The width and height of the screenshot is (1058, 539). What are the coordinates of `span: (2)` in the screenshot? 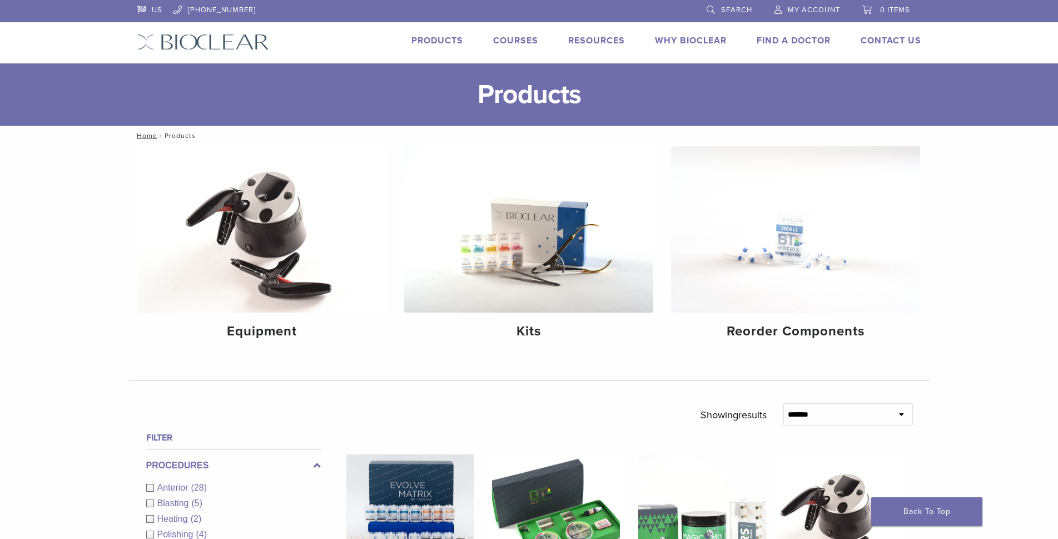 It's located at (196, 518).